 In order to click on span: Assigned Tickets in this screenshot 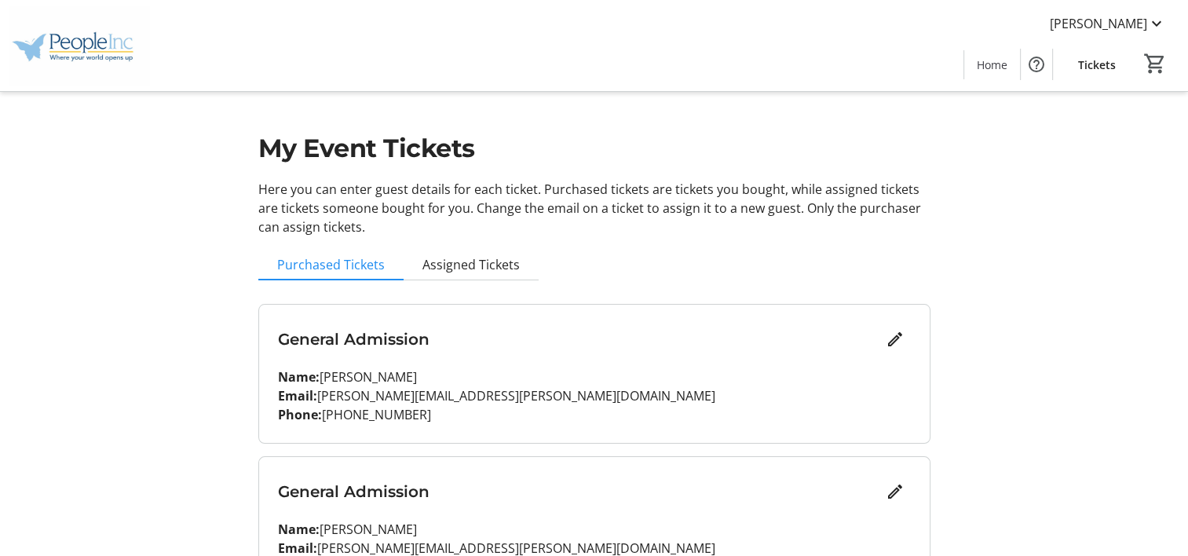, I will do `click(471, 265)`.